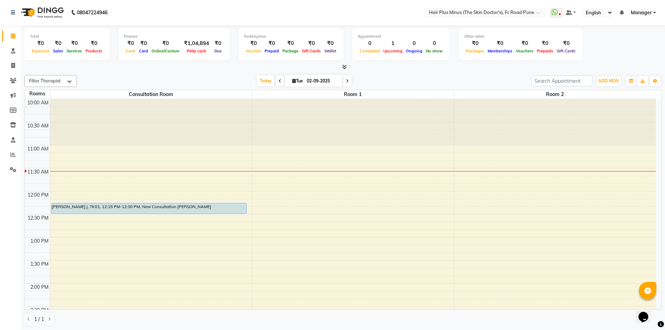  What do you see at coordinates (608, 81) in the screenshot?
I see `span: ADD NEW` at bounding box center [608, 81].